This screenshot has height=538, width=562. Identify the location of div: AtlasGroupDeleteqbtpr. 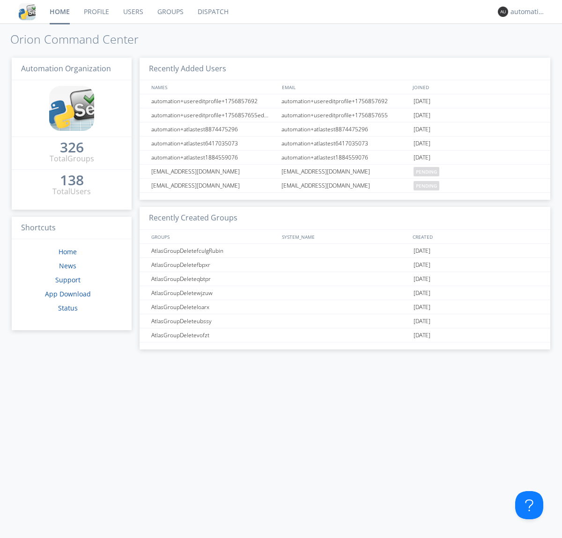
(214, 278).